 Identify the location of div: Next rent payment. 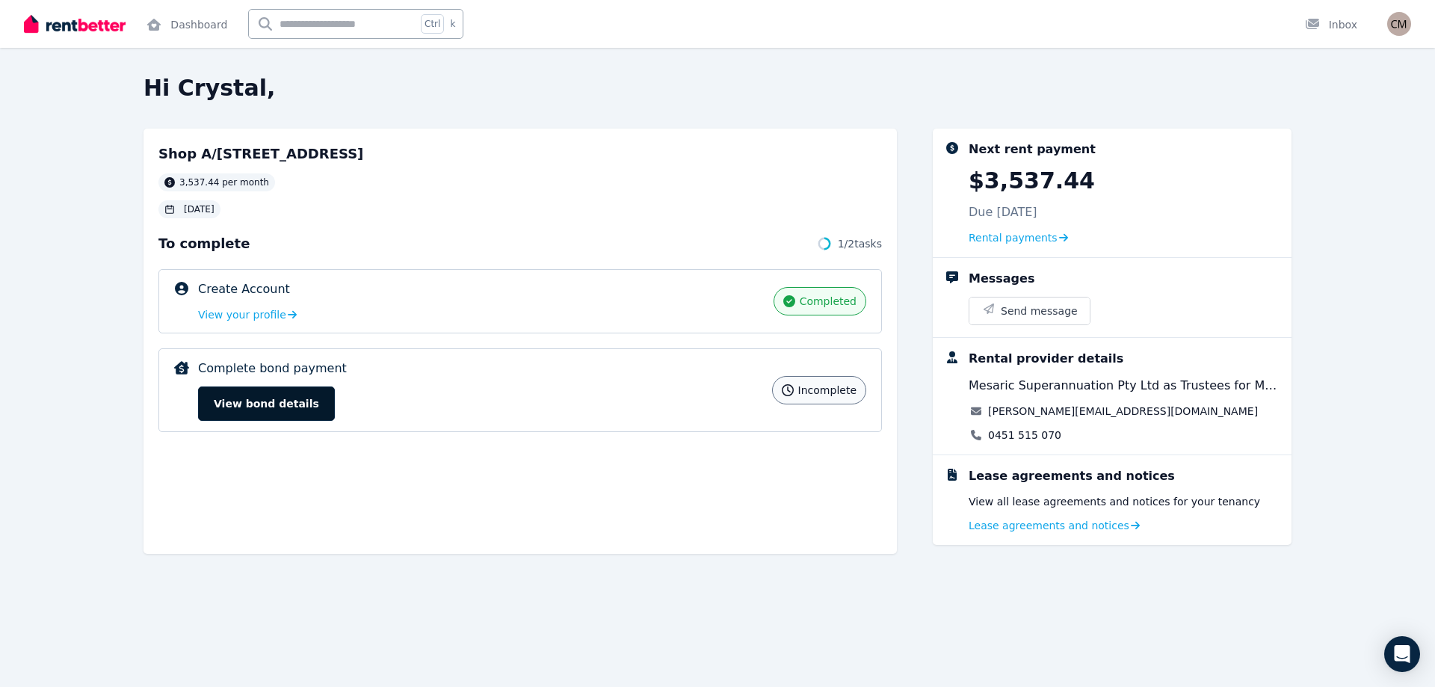
(1032, 149).